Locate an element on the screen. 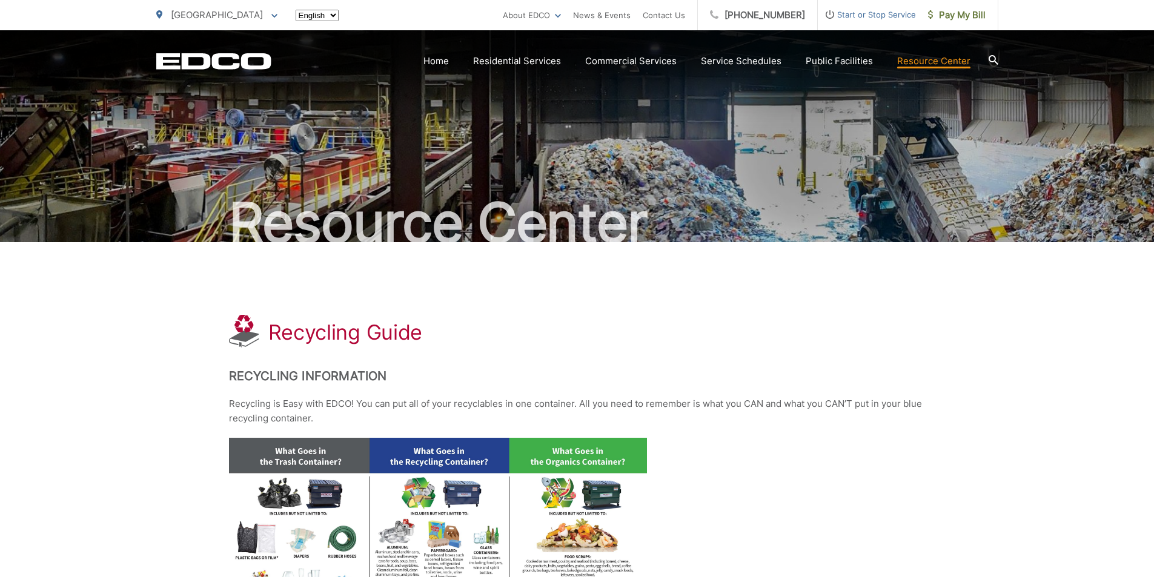 Image resolution: width=1154 pixels, height=577 pixels. a: Home is located at coordinates (436, 61).